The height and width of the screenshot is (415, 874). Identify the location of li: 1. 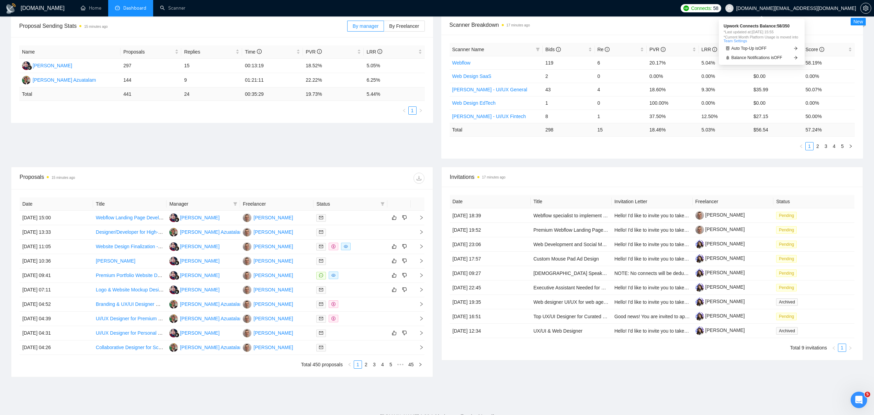
(809, 146).